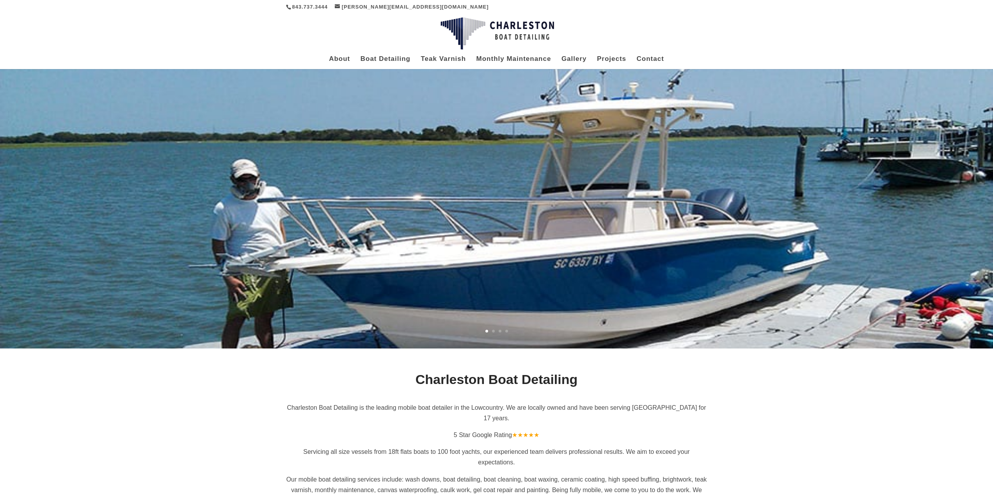 The height and width of the screenshot is (496, 993). What do you see at coordinates (443, 62) in the screenshot?
I see `a: Teak Varnish` at bounding box center [443, 62].